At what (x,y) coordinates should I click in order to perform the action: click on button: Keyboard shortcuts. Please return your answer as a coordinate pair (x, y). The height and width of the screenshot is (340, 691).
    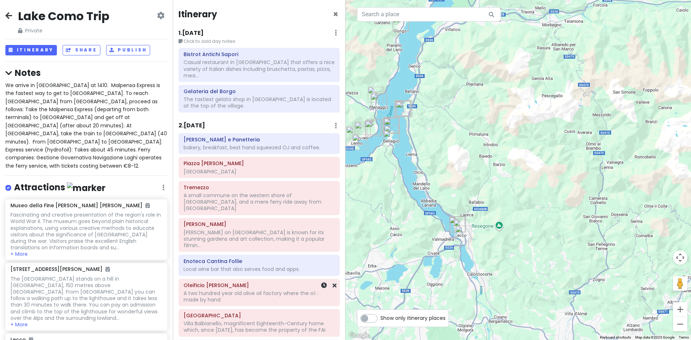
    Looking at the image, I should click on (616, 338).